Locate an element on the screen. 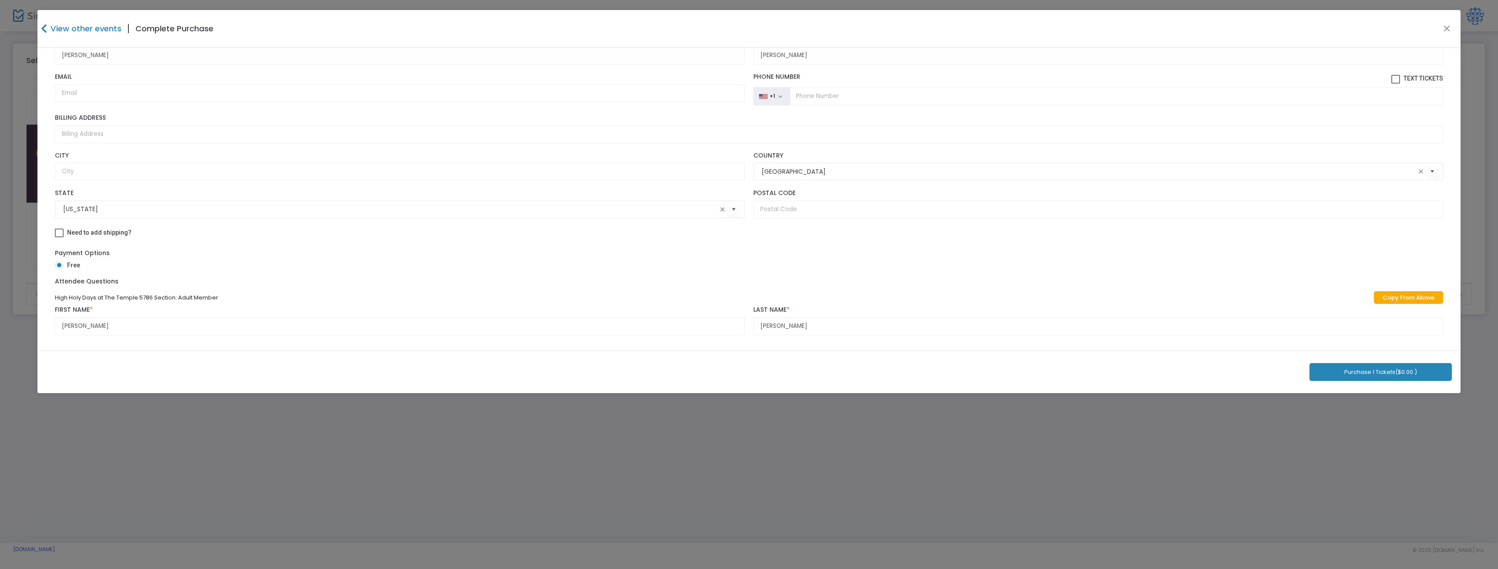  label: Attendee Questions is located at coordinates (87, 281).